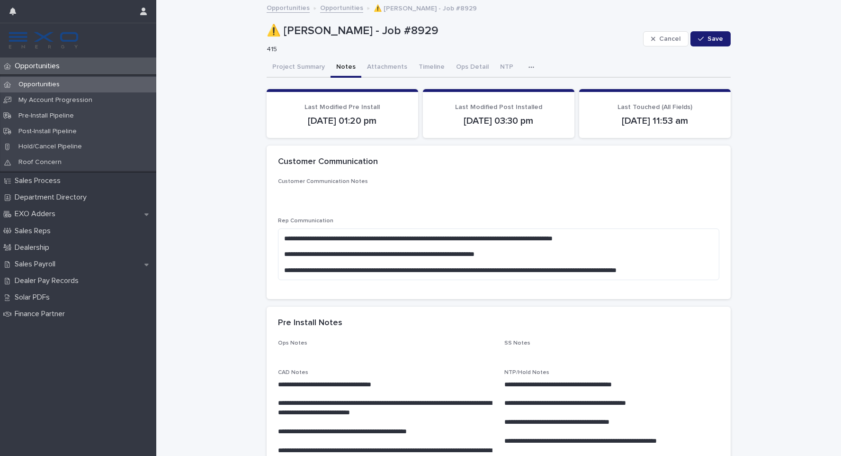 Image resolution: width=841 pixels, height=456 pixels. What do you see at coordinates (35, 231) in the screenshot?
I see `p: Sales Reps` at bounding box center [35, 231].